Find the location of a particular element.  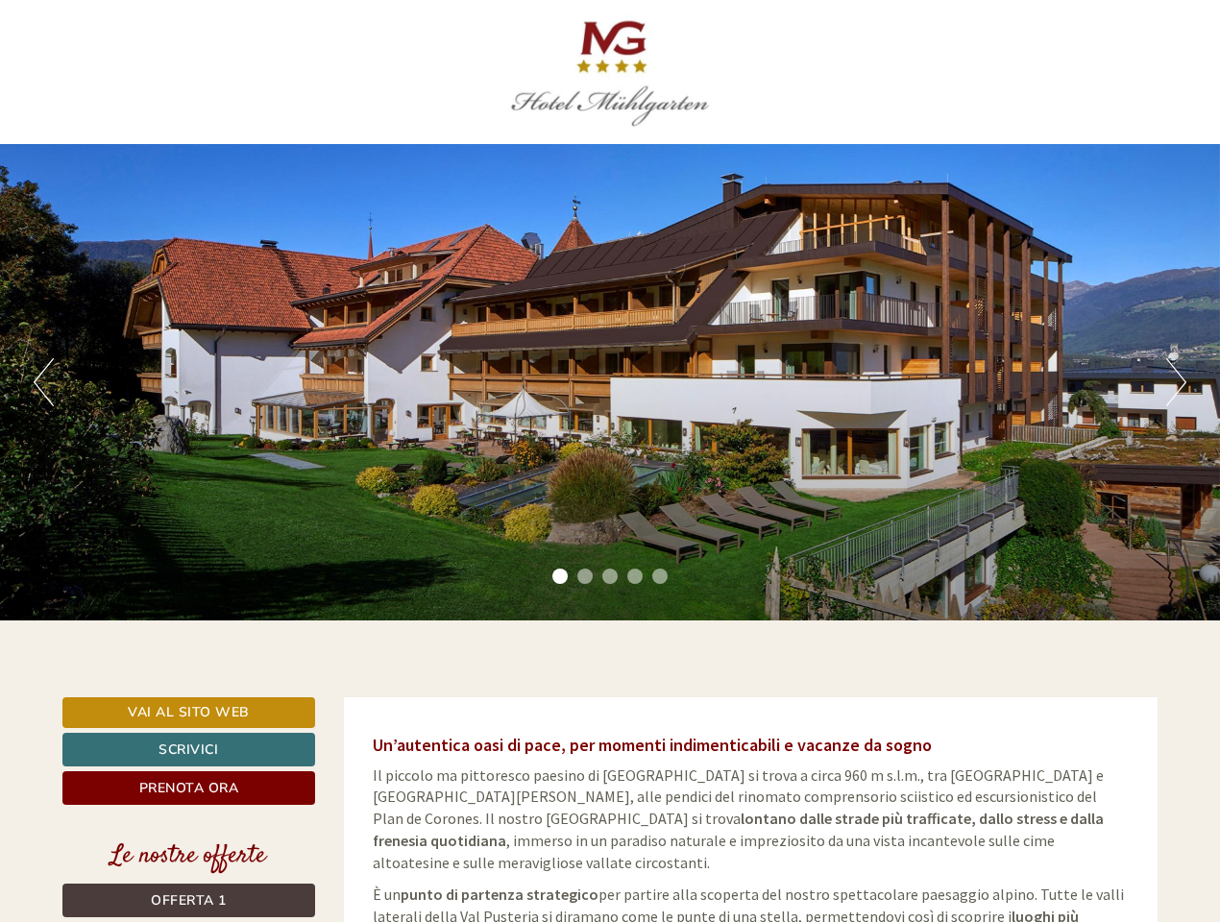

strong: punto di partenza strategico is located at coordinates (499, 894).